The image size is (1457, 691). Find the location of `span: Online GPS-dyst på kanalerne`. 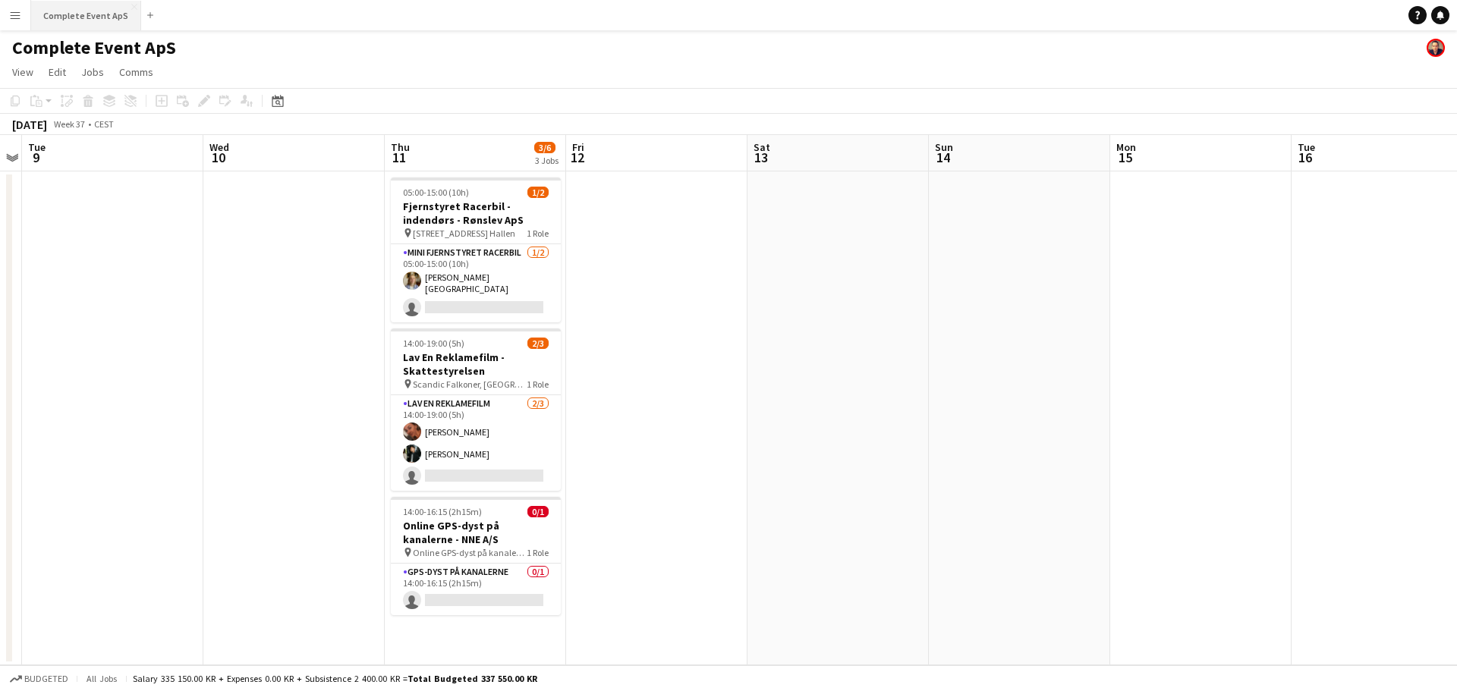

span: Online GPS-dyst på kanalerne is located at coordinates (470, 552).